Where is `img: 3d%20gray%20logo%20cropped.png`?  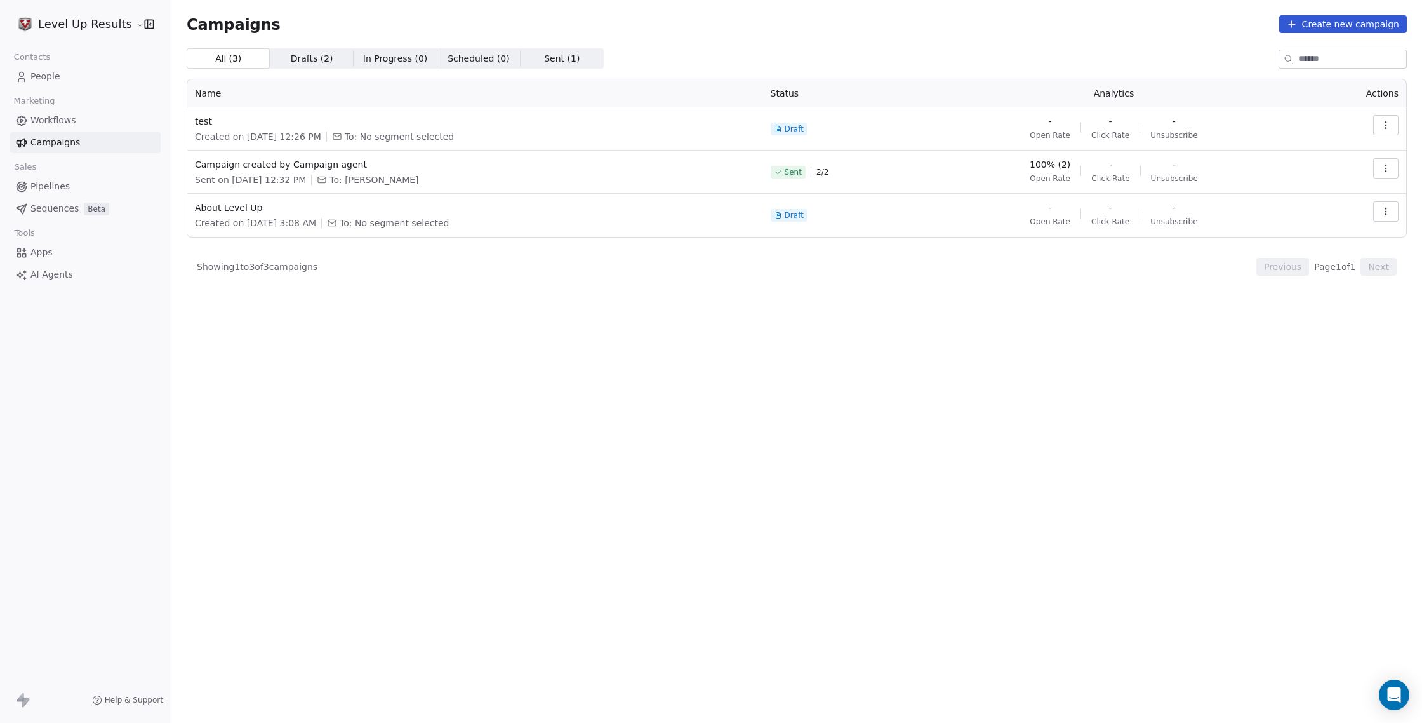
img: 3d%20gray%20logo%20cropped.png is located at coordinates (25, 24).